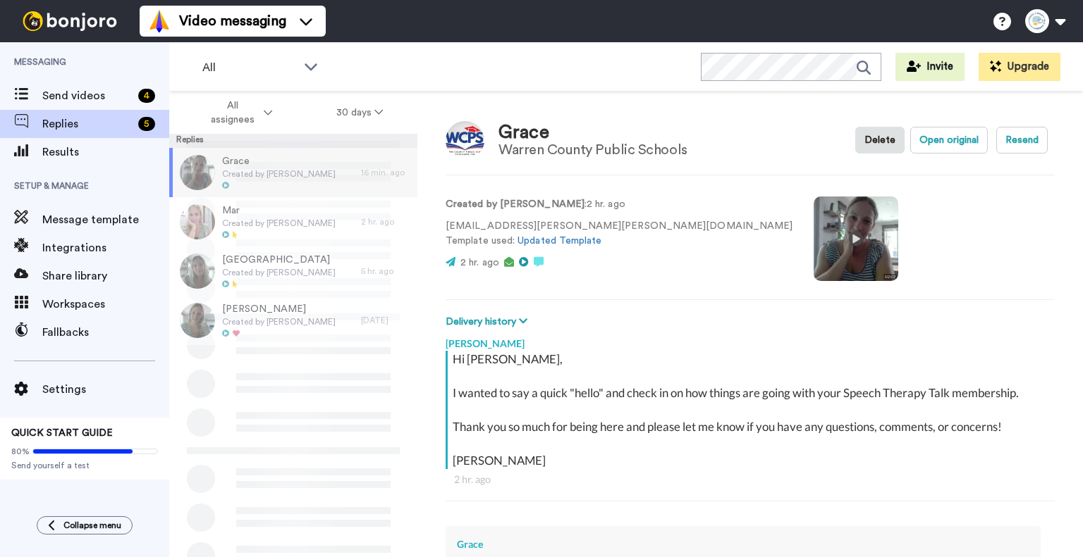 This screenshot has width=1083, height=557. I want to click on span: Results, so click(106, 152).